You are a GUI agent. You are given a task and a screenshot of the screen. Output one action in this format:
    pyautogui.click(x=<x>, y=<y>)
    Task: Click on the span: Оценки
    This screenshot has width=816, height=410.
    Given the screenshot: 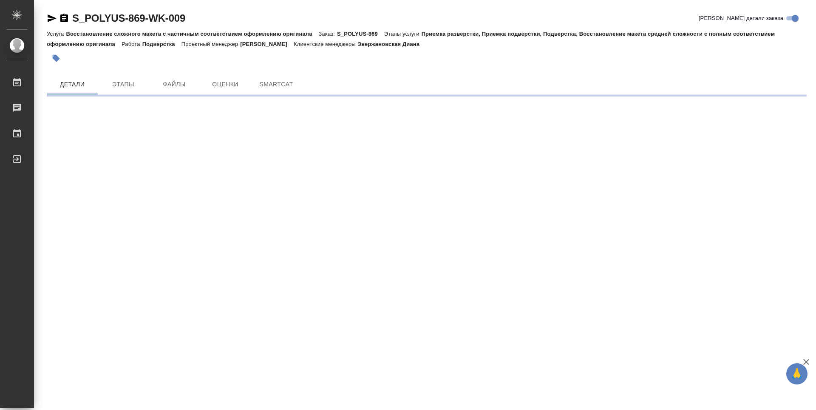 What is the action you would take?
    pyautogui.click(x=225, y=84)
    